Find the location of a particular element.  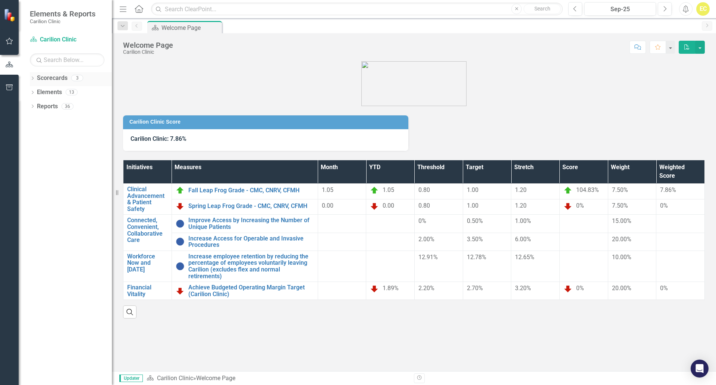

h3: Carilion Clinic Score is located at coordinates (267, 122).